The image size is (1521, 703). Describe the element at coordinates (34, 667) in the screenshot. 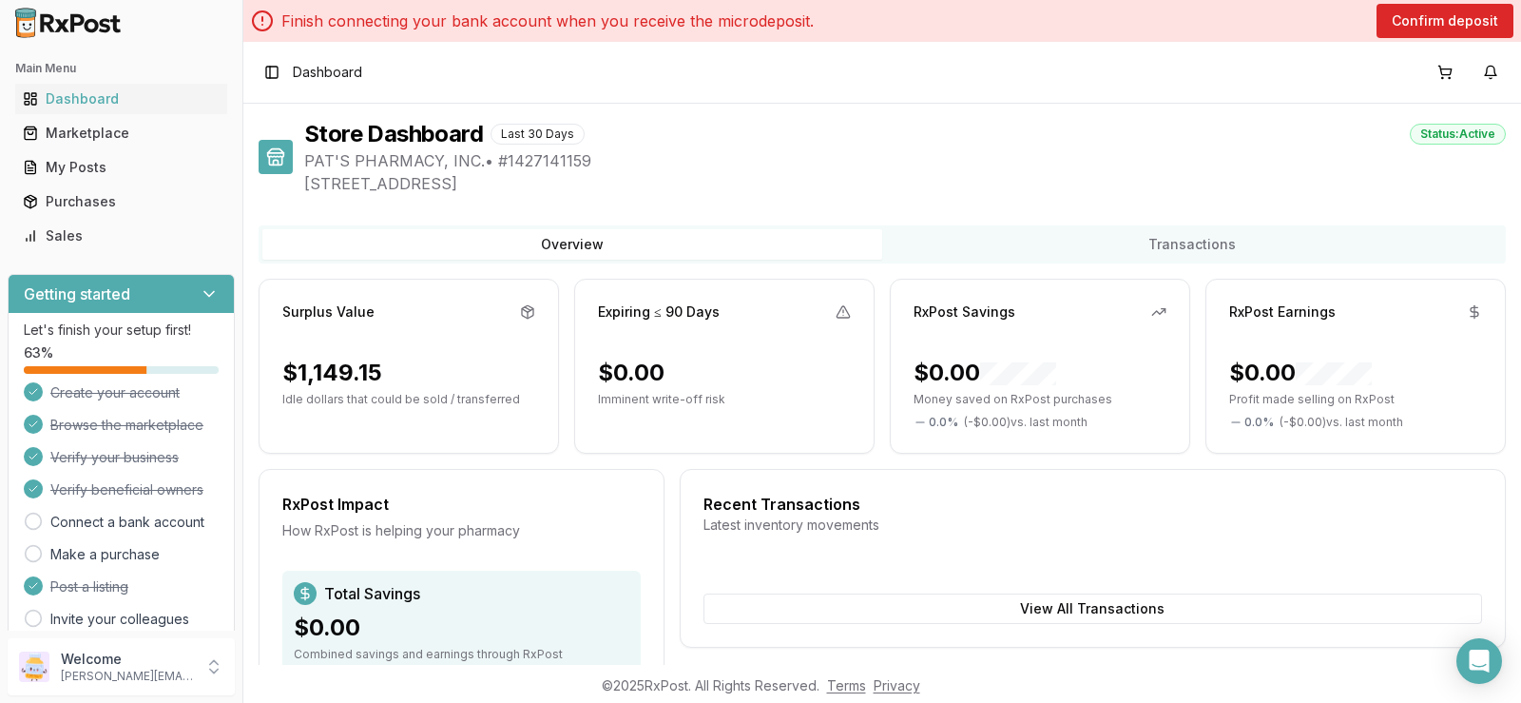

I see `img: User avatar` at that location.